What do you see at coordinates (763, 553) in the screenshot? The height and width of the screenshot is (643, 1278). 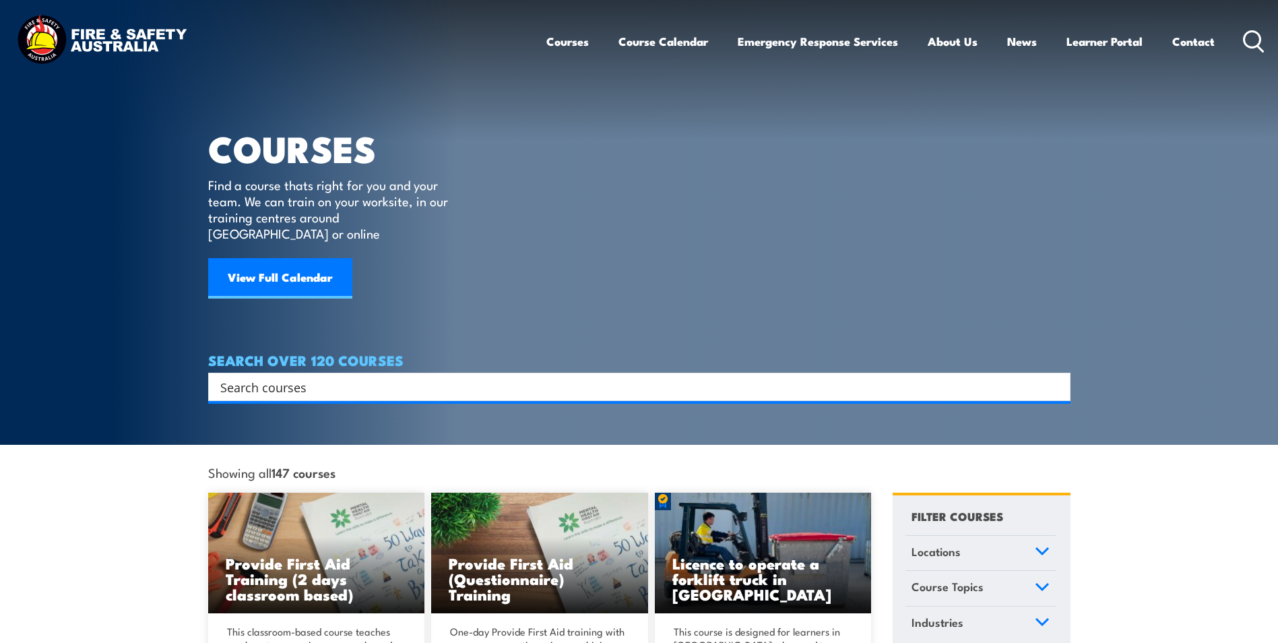 I see `img: Licence to operate a forklift truck Training` at bounding box center [763, 553].